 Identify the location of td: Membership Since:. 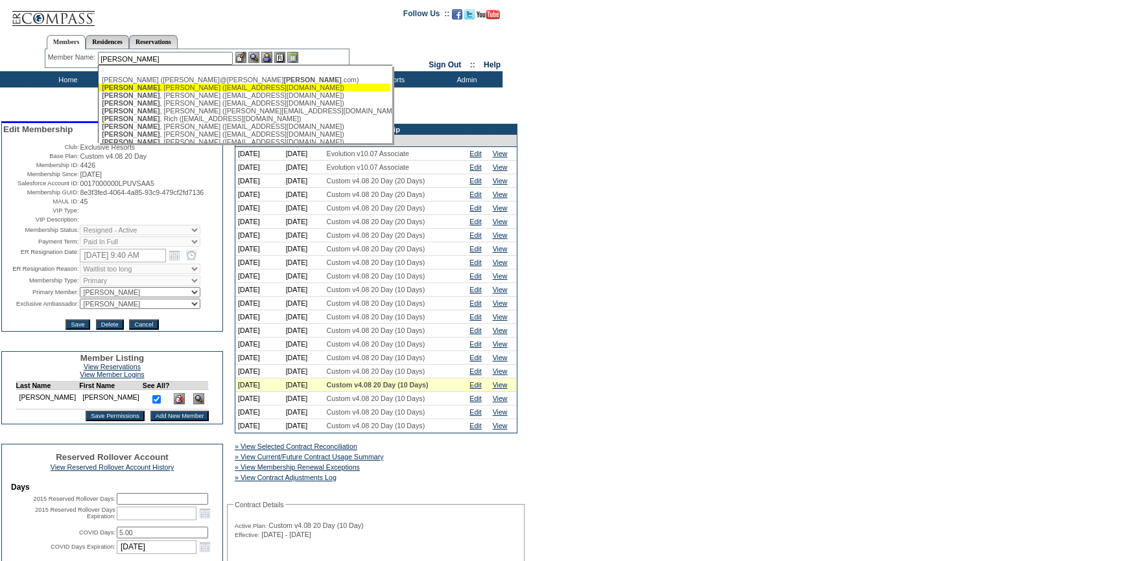
(41, 174).